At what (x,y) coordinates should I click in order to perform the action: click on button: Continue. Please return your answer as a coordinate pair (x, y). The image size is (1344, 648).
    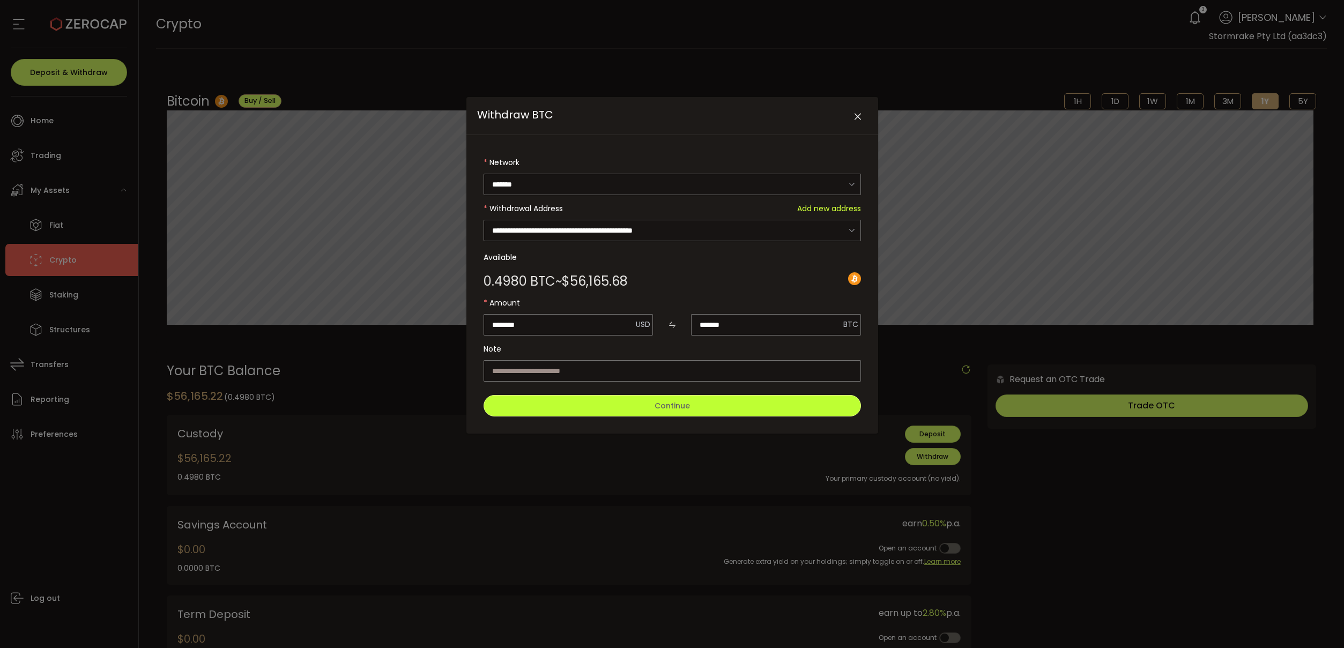
    Looking at the image, I should click on (672, 406).